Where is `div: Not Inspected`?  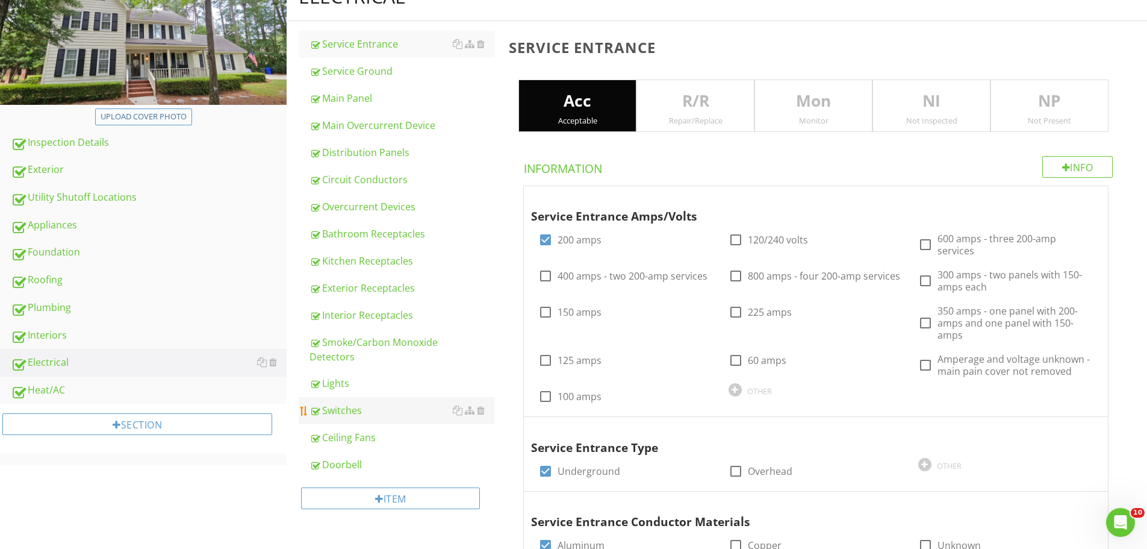
div: Not Inspected is located at coordinates (932, 120).